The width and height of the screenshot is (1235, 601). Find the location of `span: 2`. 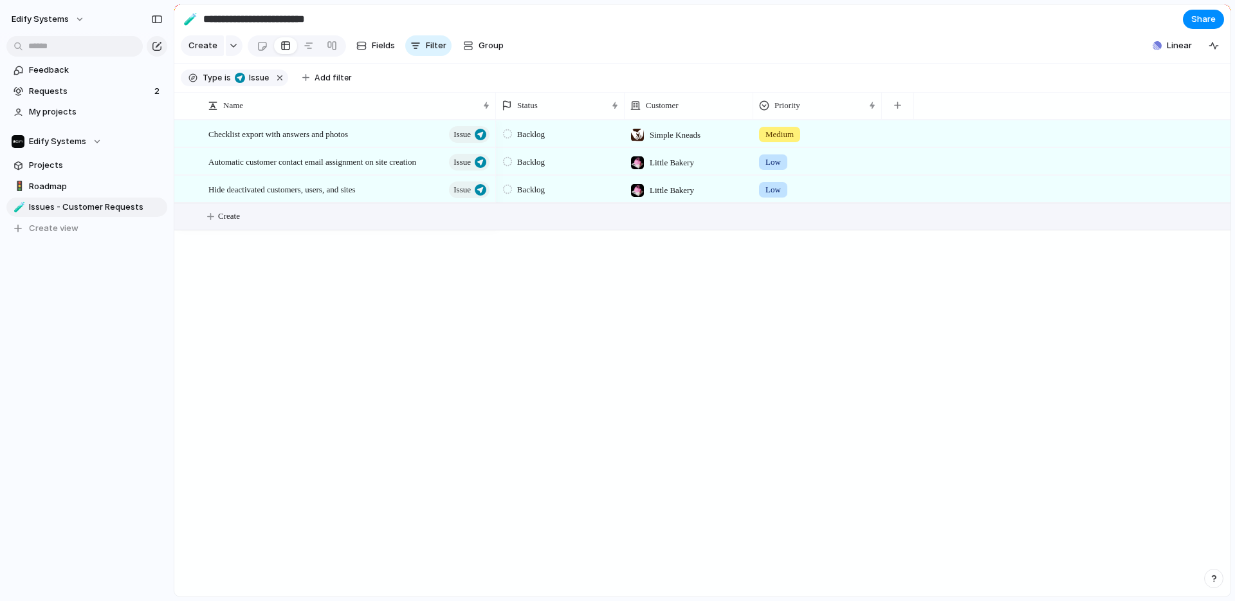

span: 2 is located at coordinates (158, 91).